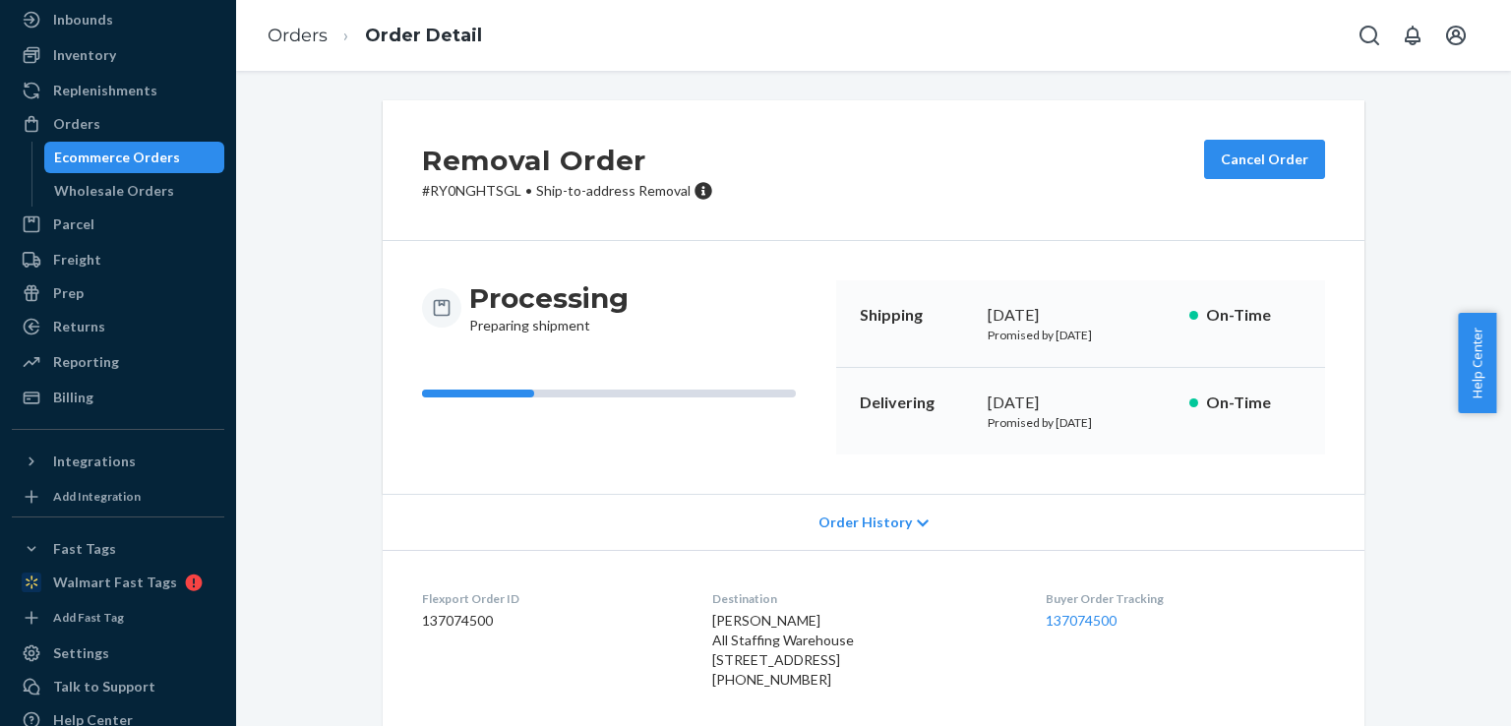 The image size is (1511, 726). I want to click on a: Replenishments, so click(118, 91).